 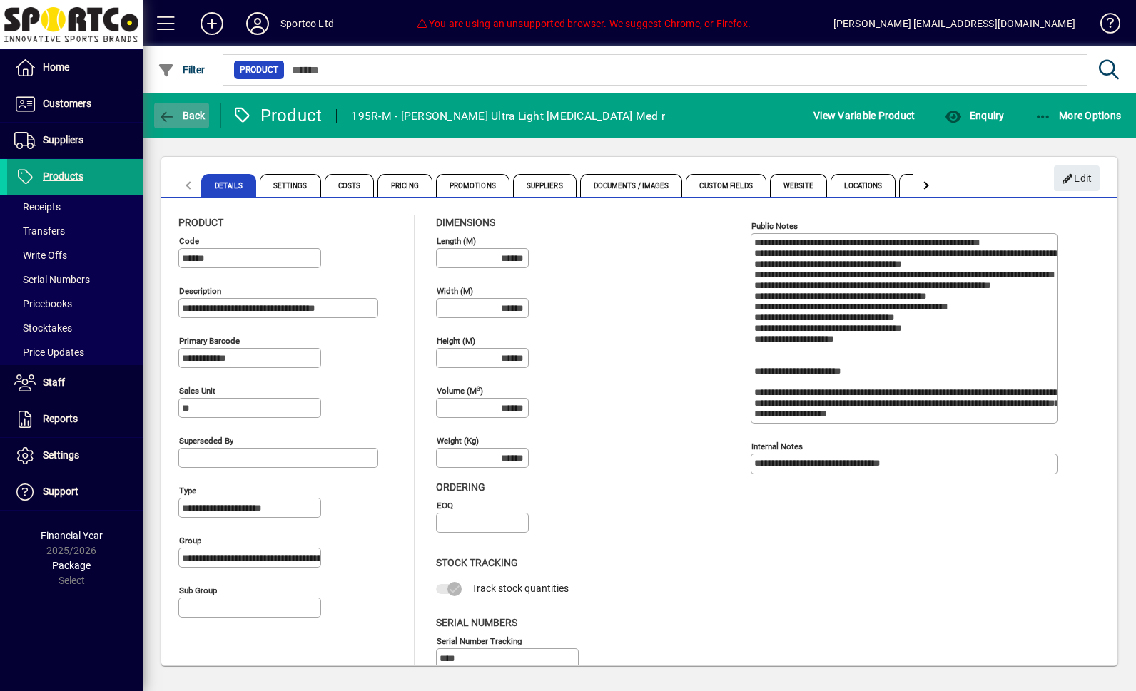 I want to click on mat-label: Volume (m ), so click(x=459, y=391).